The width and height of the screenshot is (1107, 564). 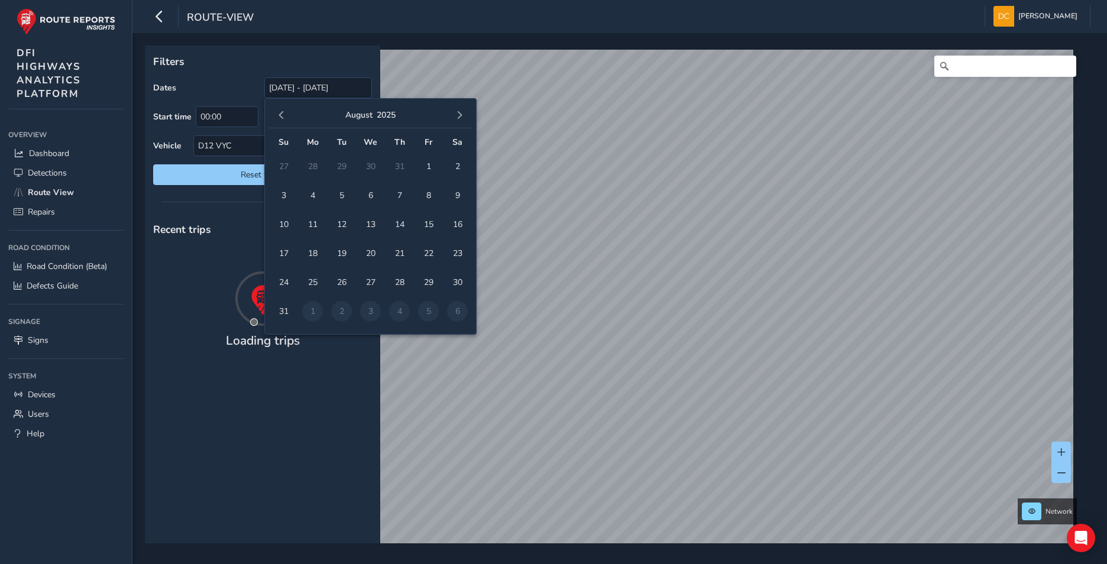 What do you see at coordinates (263, 62) in the screenshot?
I see `p: Filters` at bounding box center [263, 62].